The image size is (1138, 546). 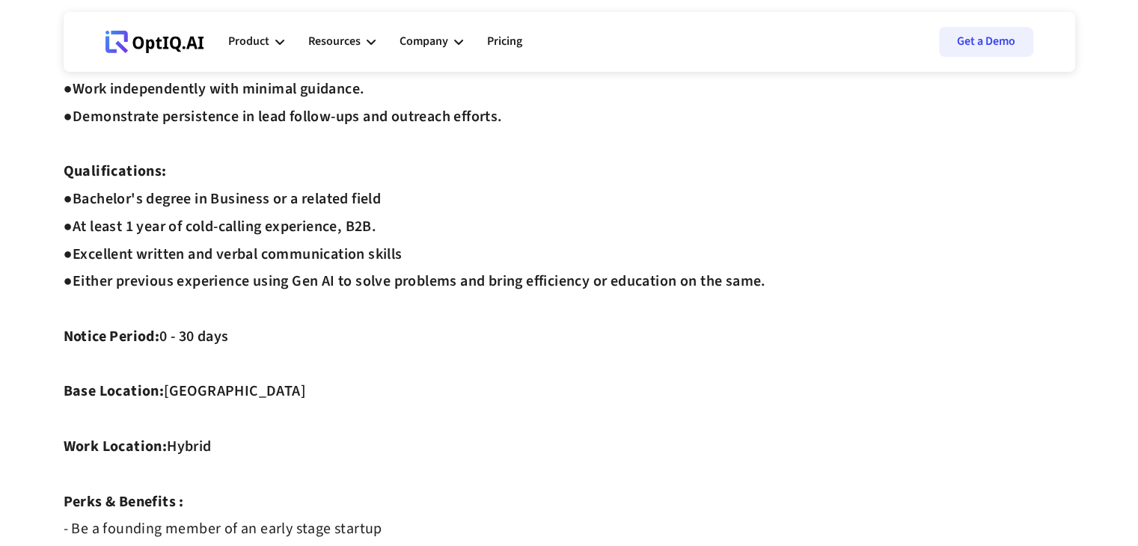 What do you see at coordinates (155, 42) in the screenshot?
I see `a: Webflow Homepage` at bounding box center [155, 42].